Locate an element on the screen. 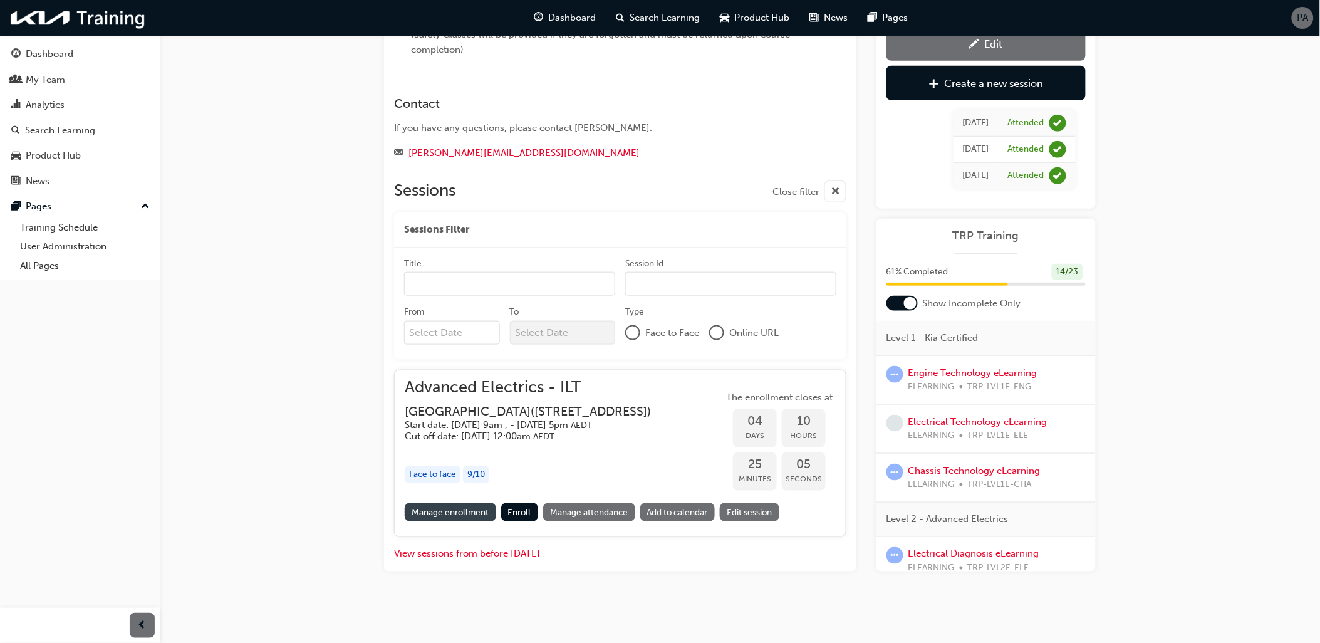 The height and width of the screenshot is (643, 1320). button: Close filter is located at coordinates (810, 191).